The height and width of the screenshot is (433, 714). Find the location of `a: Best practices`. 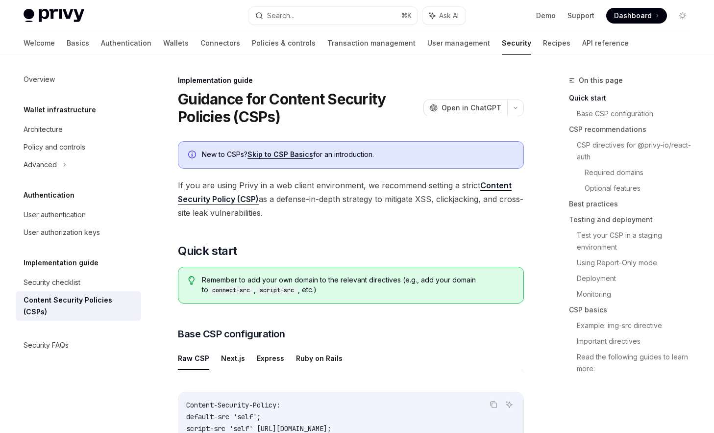

a: Best practices is located at coordinates (633, 204).